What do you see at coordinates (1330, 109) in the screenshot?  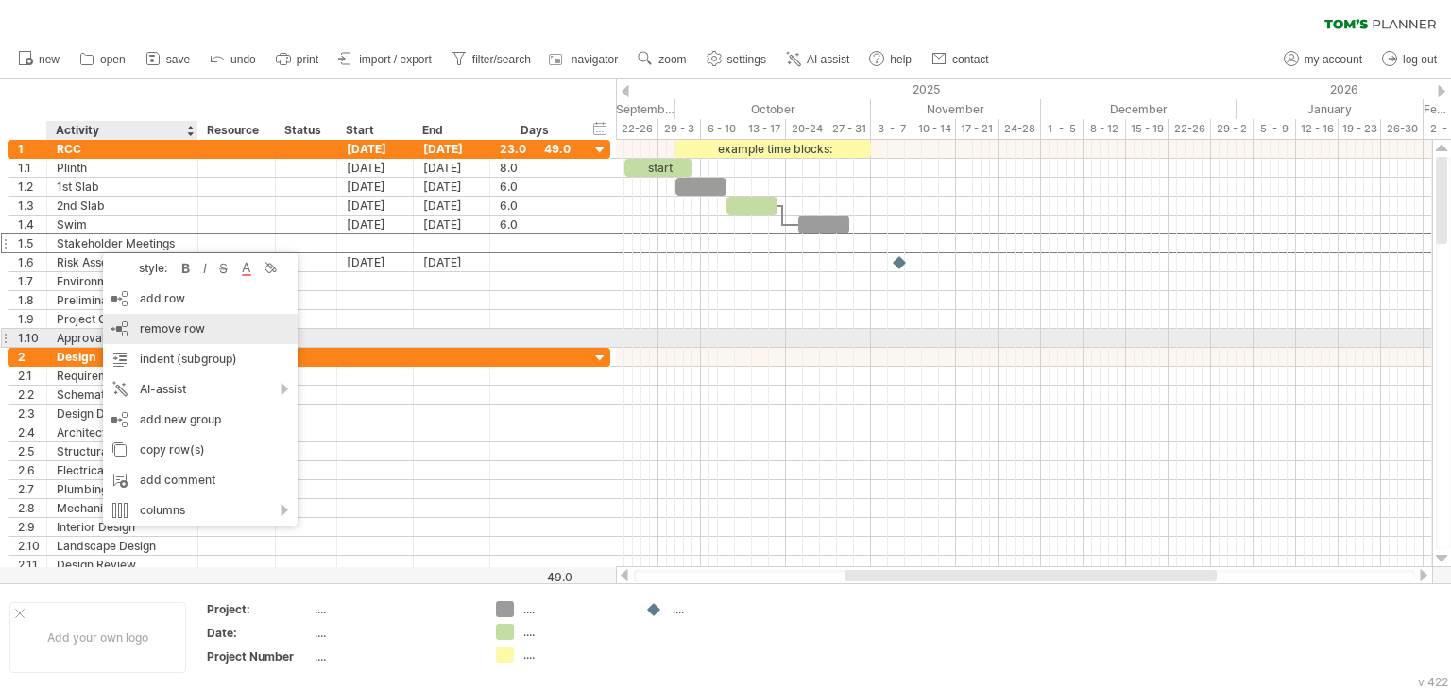 I see `div: January 2026` at bounding box center [1330, 109].